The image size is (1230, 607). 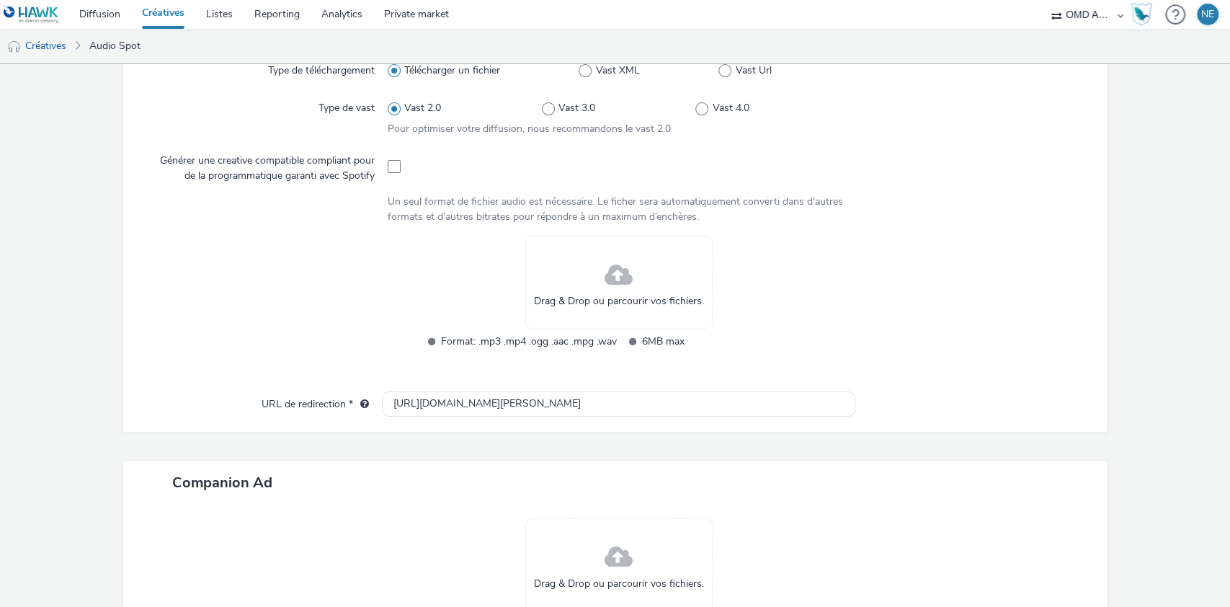 I want to click on span: Vast Url, so click(x=753, y=71).